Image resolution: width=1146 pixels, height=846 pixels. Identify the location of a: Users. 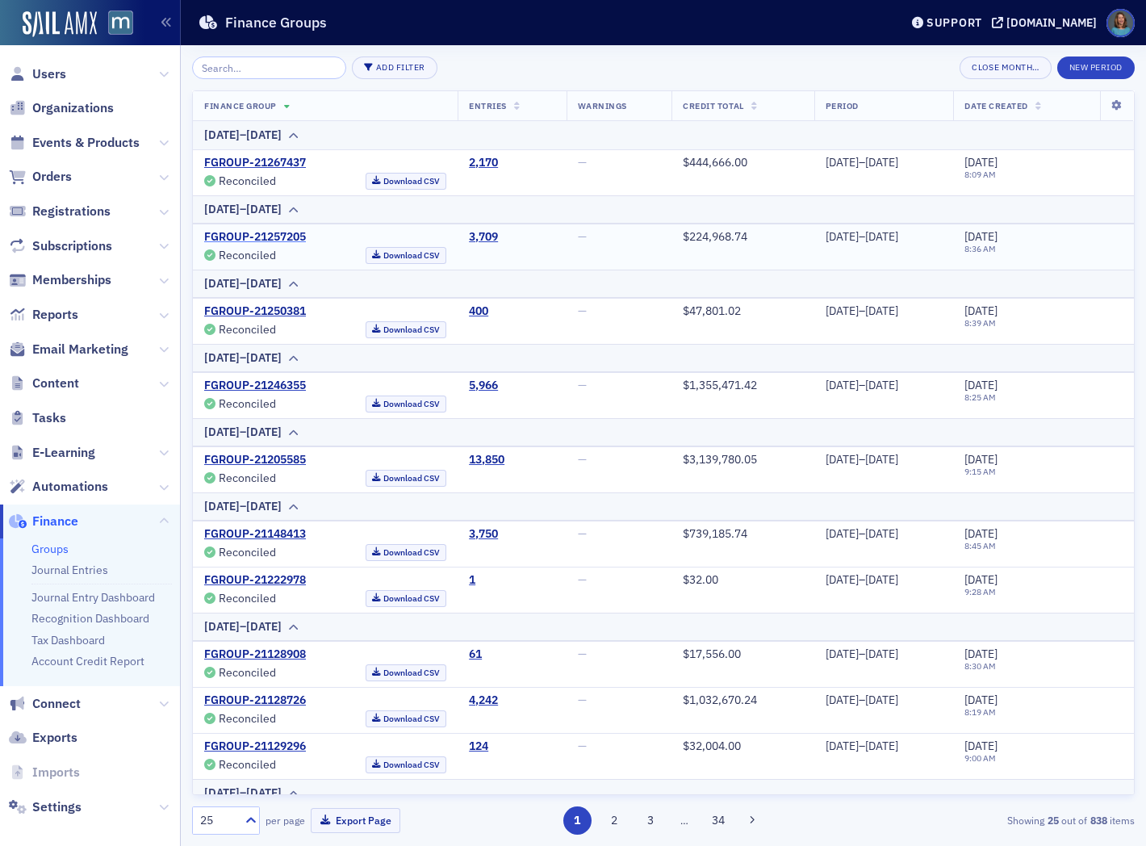
(37, 74).